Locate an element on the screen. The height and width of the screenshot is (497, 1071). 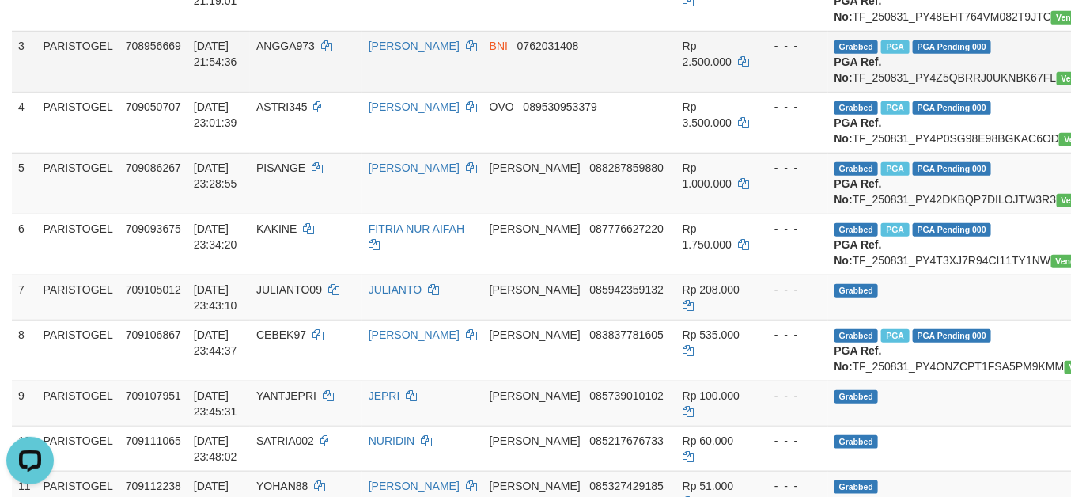
span: Rp 2.500.000 is located at coordinates (707, 54).